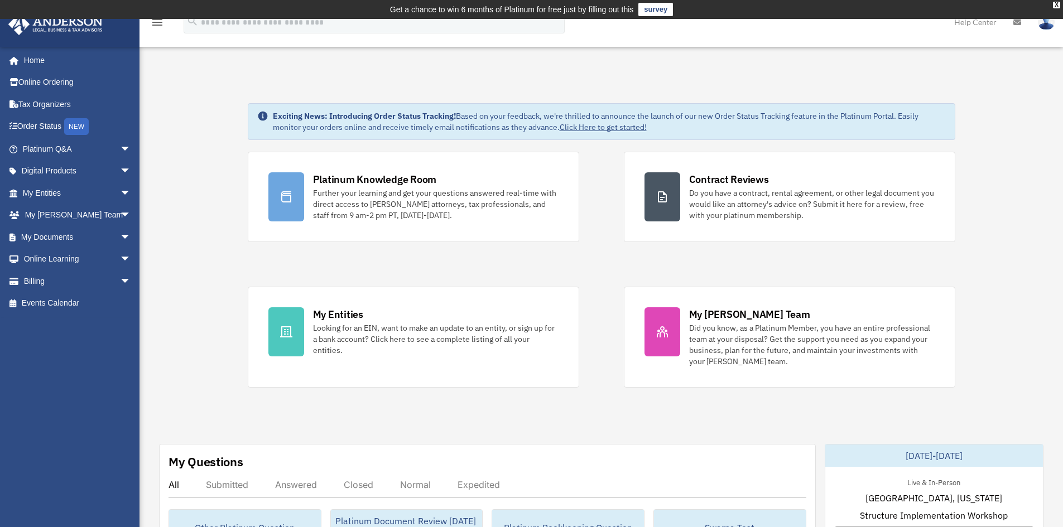 The image size is (1063, 527). Describe the element at coordinates (55, 24) in the screenshot. I see `img: Anderson Advisors Platinum Portal` at that location.